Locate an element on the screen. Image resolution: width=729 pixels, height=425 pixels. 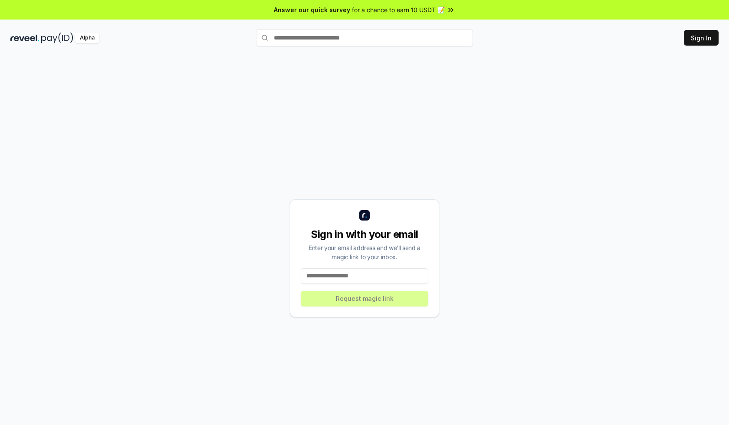
img: logo_small is located at coordinates (364, 215).